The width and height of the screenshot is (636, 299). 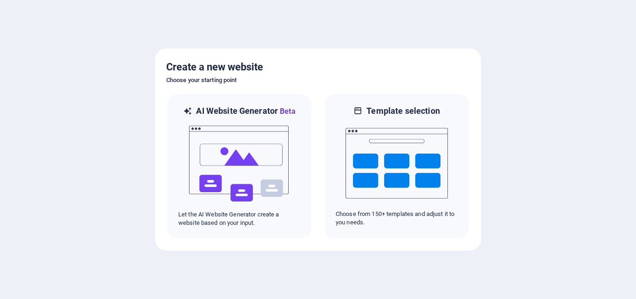 What do you see at coordinates (239, 163) in the screenshot?
I see `img: ai` at bounding box center [239, 163].